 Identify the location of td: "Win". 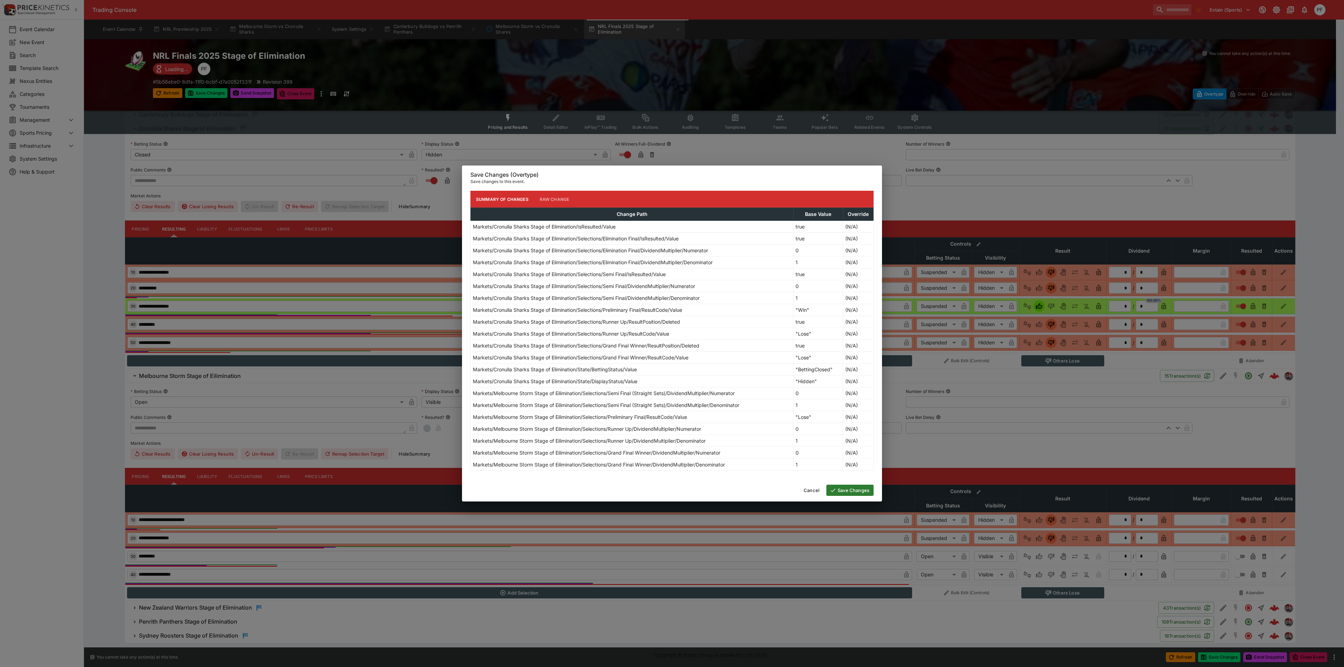
(819, 310).